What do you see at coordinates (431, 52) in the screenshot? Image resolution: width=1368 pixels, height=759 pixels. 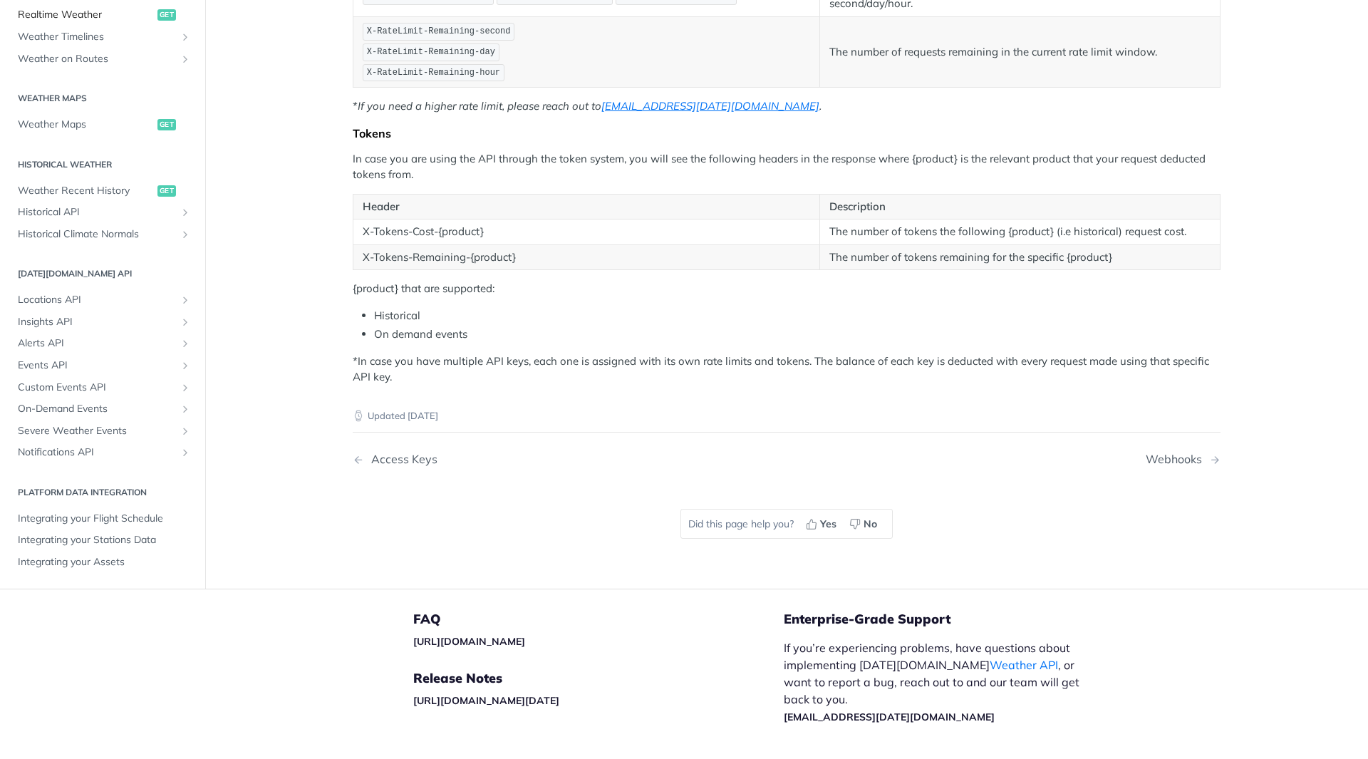 I see `span: X-RateLimit-Remaining-day` at bounding box center [431, 52].